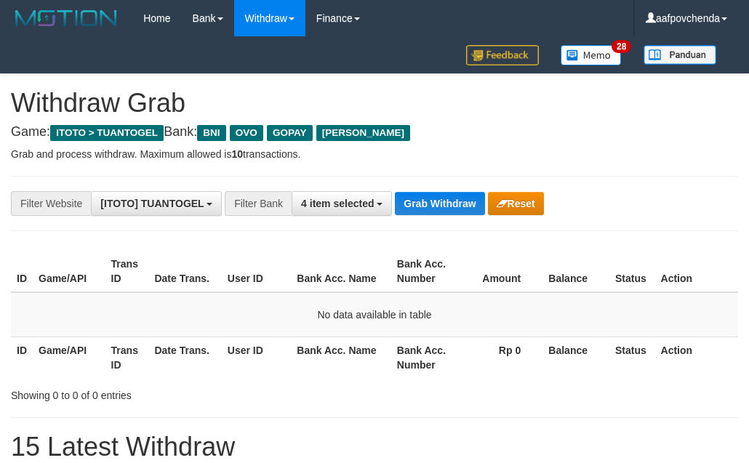  I want to click on div: Showing 0 to 0 of 0 entries, so click(156, 393).